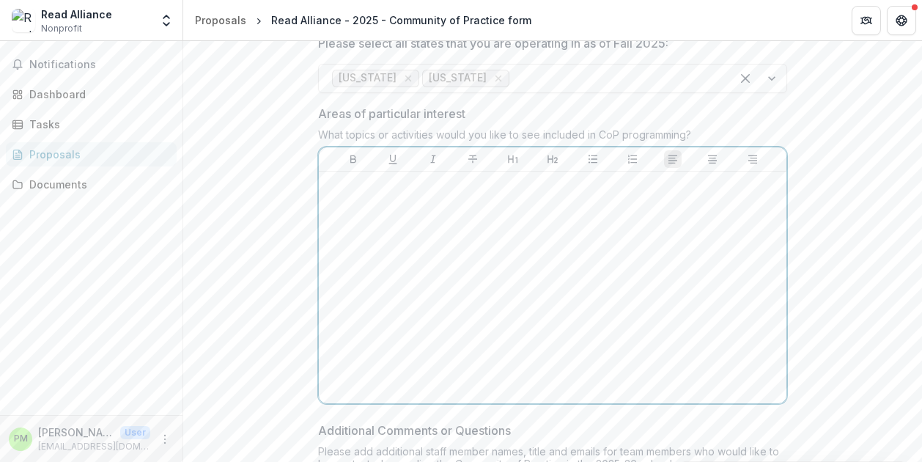 This screenshot has width=922, height=462. I want to click on button: Strike, so click(473, 159).